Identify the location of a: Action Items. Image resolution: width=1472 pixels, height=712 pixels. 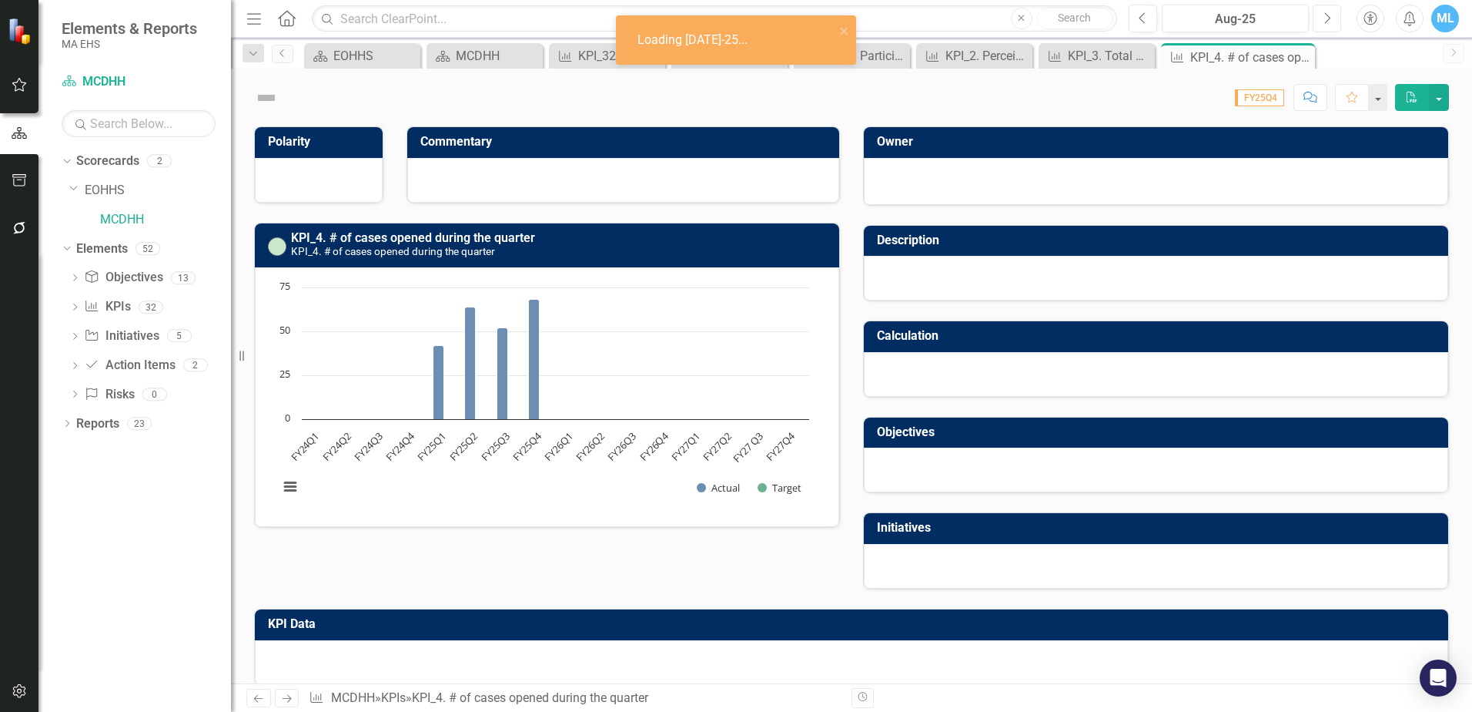
(129, 365).